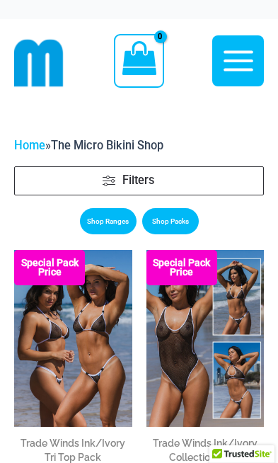  Describe the element at coordinates (107, 145) in the screenshot. I see `span: The Micro Bikini Shop` at that location.